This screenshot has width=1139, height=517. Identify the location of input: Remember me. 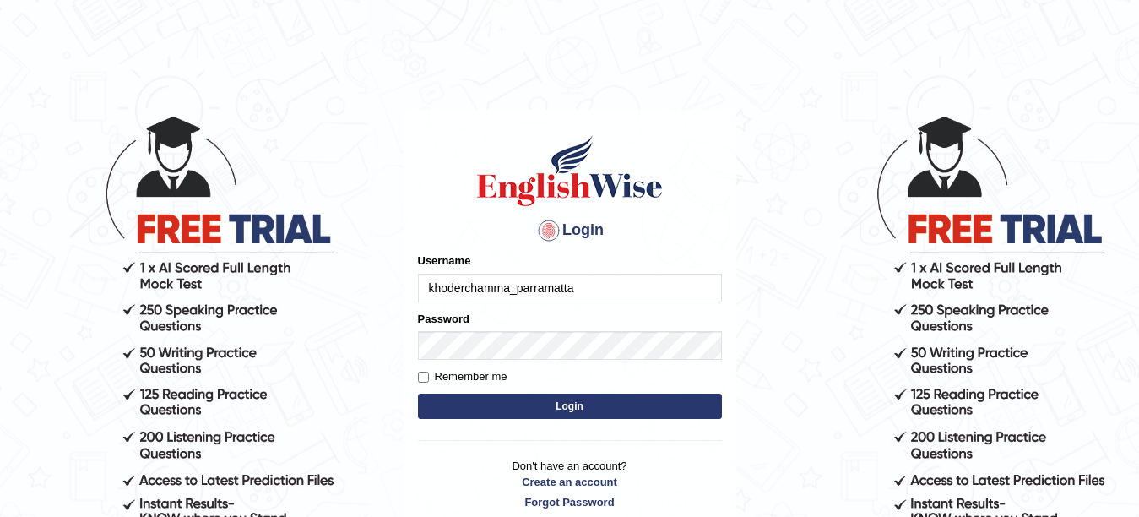
(423, 377).